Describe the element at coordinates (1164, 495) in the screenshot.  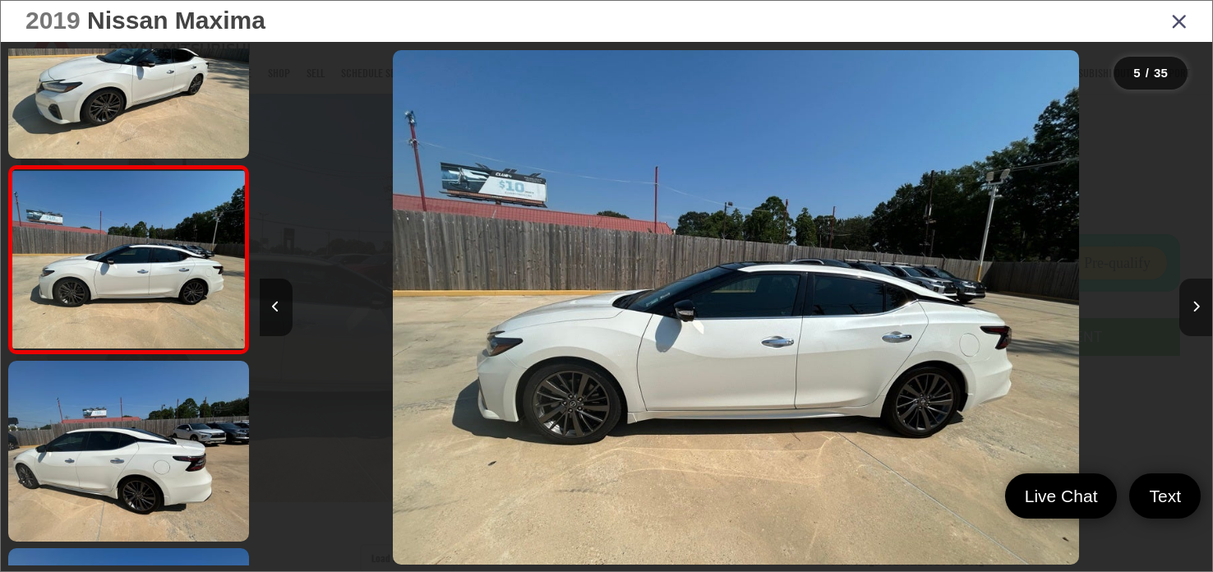
I see `span: Text` at that location.